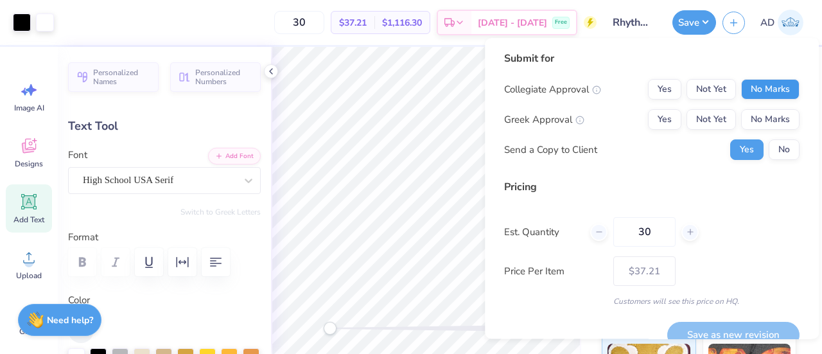 The width and height of the screenshot is (822, 354). What do you see at coordinates (544, 119) in the screenshot?
I see `div: Greek Approval` at bounding box center [544, 119].